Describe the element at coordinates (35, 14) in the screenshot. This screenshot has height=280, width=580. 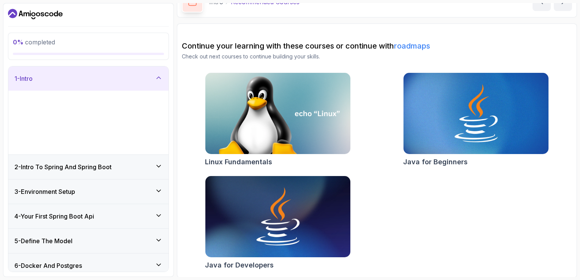
I see `a: Dashboard` at that location.